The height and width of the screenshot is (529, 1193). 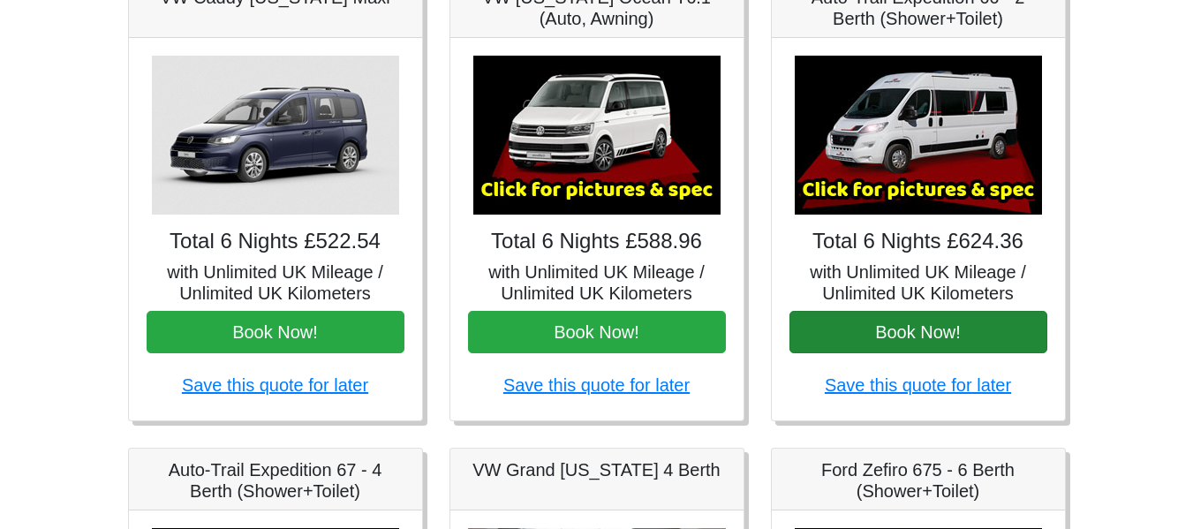 What do you see at coordinates (597, 241) in the screenshot?
I see `h4: Total 6 Nights £588.96` at bounding box center [597, 241].